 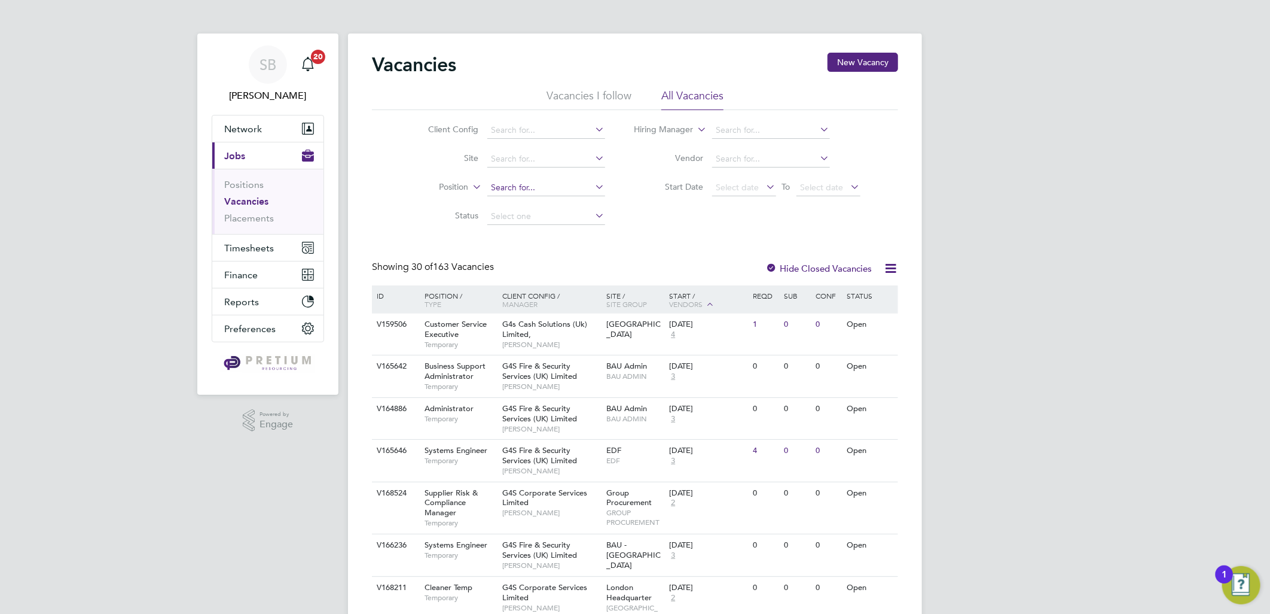 What do you see at coordinates (766, 450) in the screenshot?
I see `div: 4` at bounding box center [766, 450].